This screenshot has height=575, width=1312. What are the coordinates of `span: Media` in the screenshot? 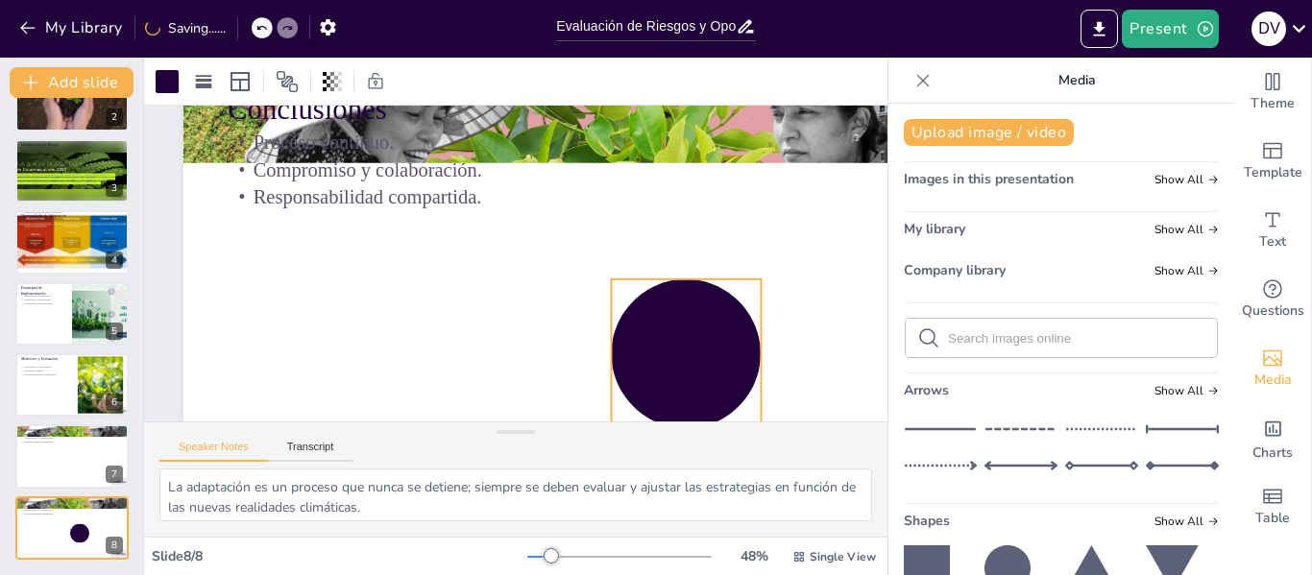 It's located at (1273, 380).